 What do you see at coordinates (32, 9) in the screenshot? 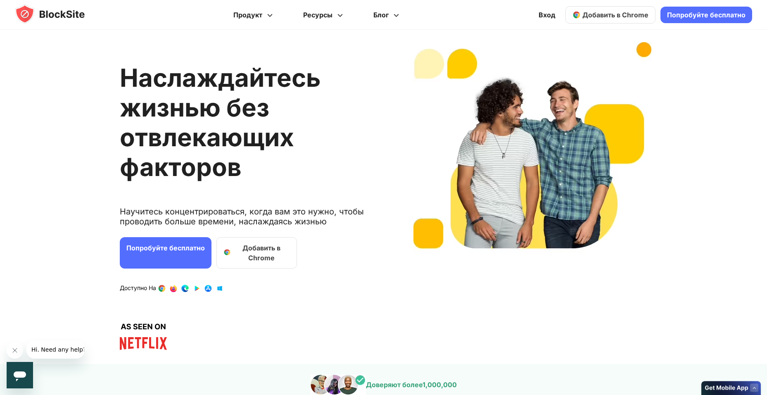
I see `span: Hi. Need any help?` at bounding box center [32, 9].